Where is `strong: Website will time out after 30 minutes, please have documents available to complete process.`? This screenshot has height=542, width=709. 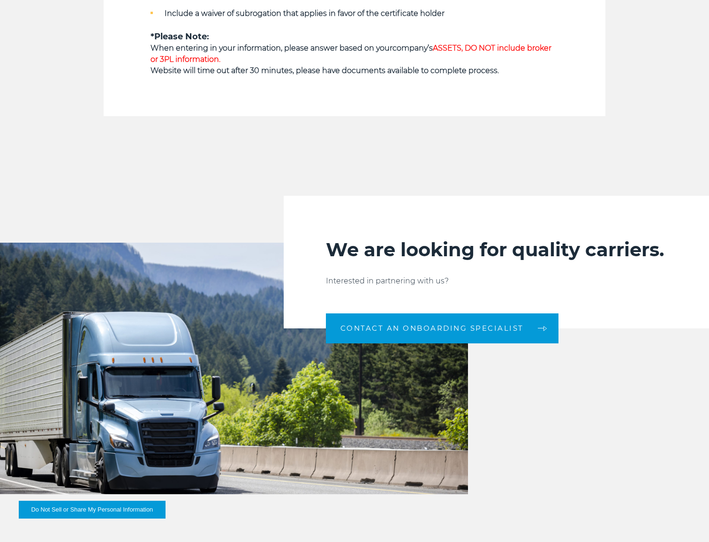 strong: Website will time out after 30 minutes, please have documents available to complete process. is located at coordinates (324, 70).